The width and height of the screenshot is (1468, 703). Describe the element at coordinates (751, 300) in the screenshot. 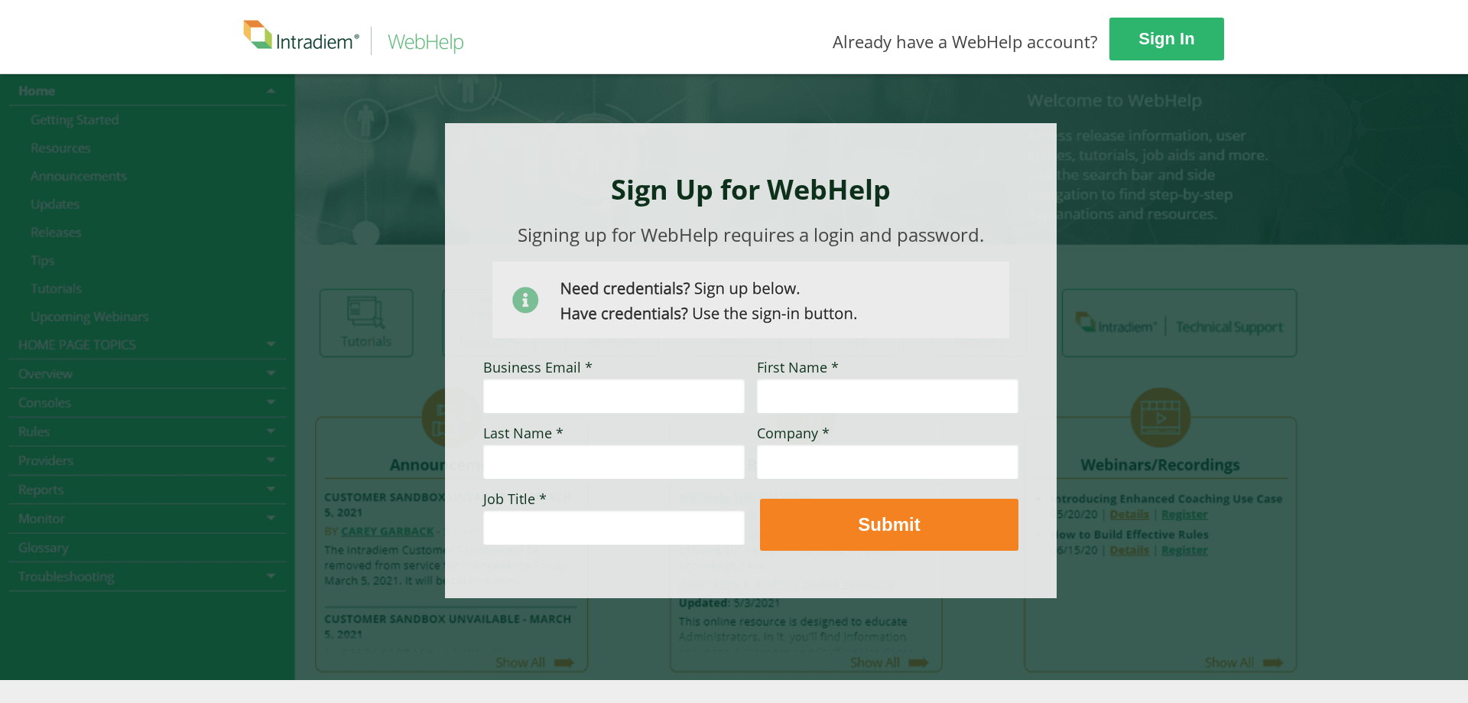

I see `img: Need Credentials? Sign up below. Have Credentials? Use the sign-in button.` at that location.